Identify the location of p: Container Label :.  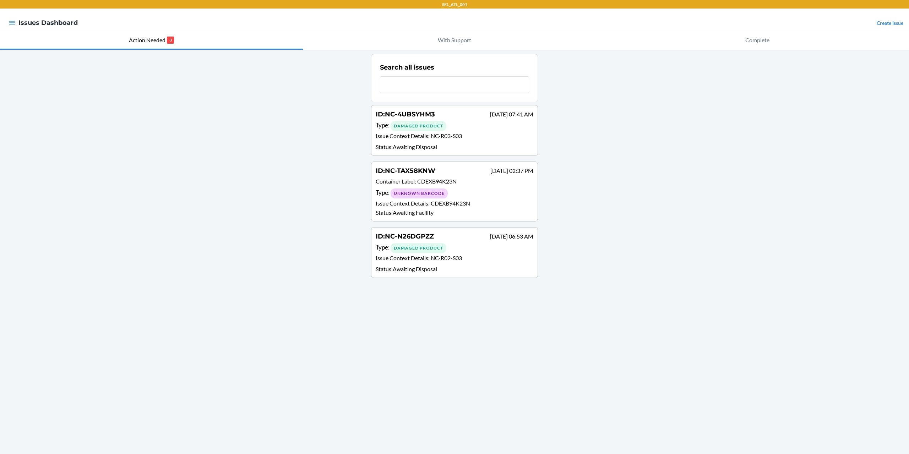
(454, 182).